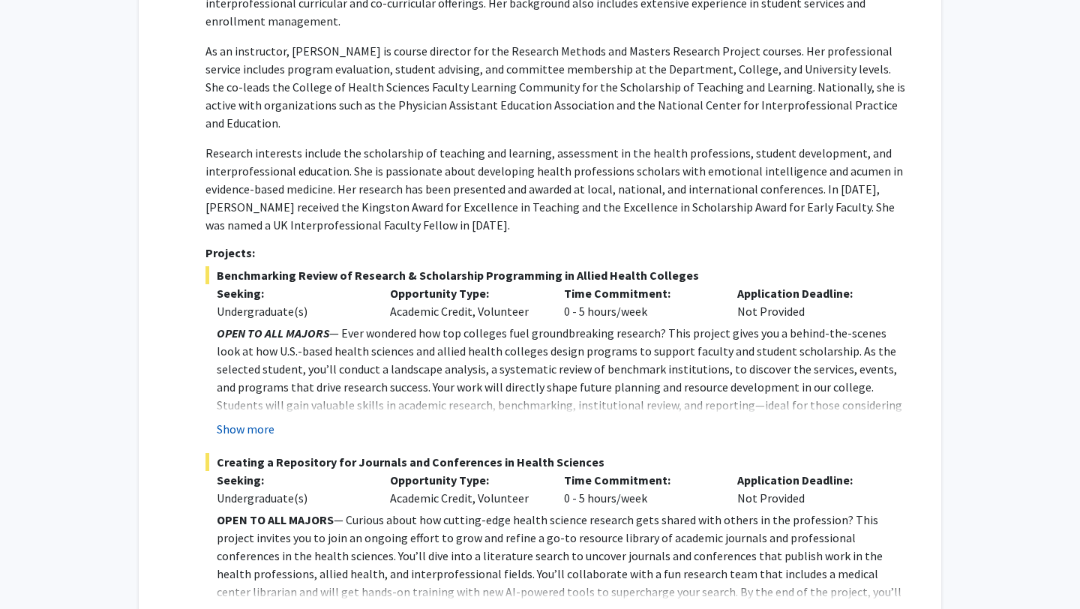 The height and width of the screenshot is (609, 1080). What do you see at coordinates (558, 275) in the screenshot?
I see `span: Benchmarking Review of Research & Scholarship Programming in Allied Health Colleges` at bounding box center [558, 275].